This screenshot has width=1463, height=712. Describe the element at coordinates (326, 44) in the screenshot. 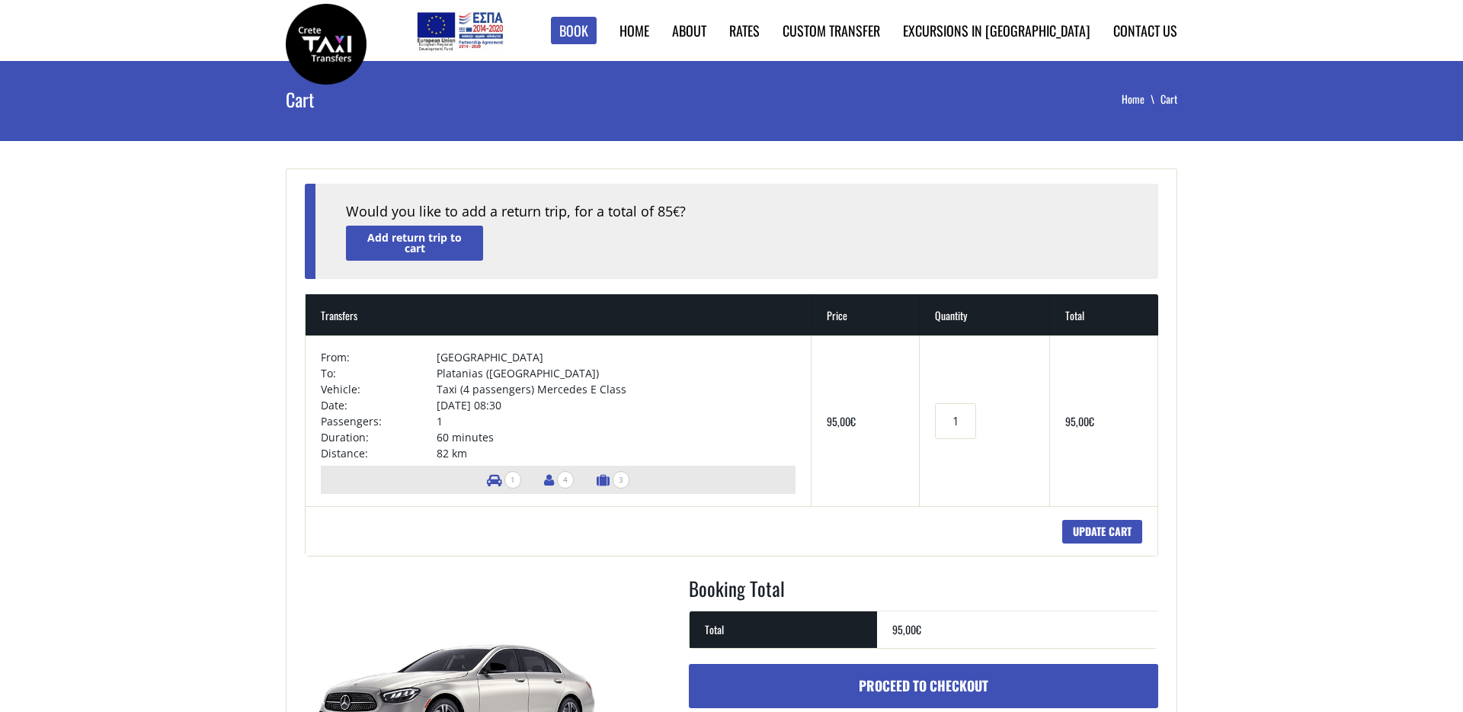

I see `img: Crete Taxi Transfers | Crete Taxi Transfers Cart | Crete Taxi Transfers` at that location.